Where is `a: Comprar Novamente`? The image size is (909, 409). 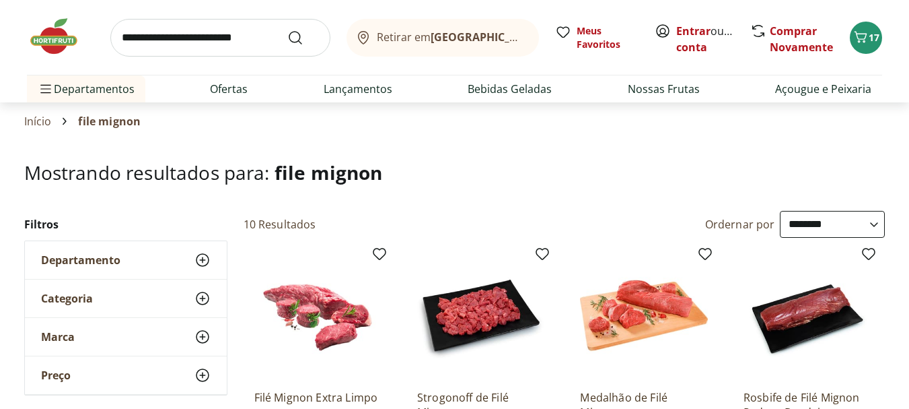 a: Comprar Novamente is located at coordinates (802, 39).